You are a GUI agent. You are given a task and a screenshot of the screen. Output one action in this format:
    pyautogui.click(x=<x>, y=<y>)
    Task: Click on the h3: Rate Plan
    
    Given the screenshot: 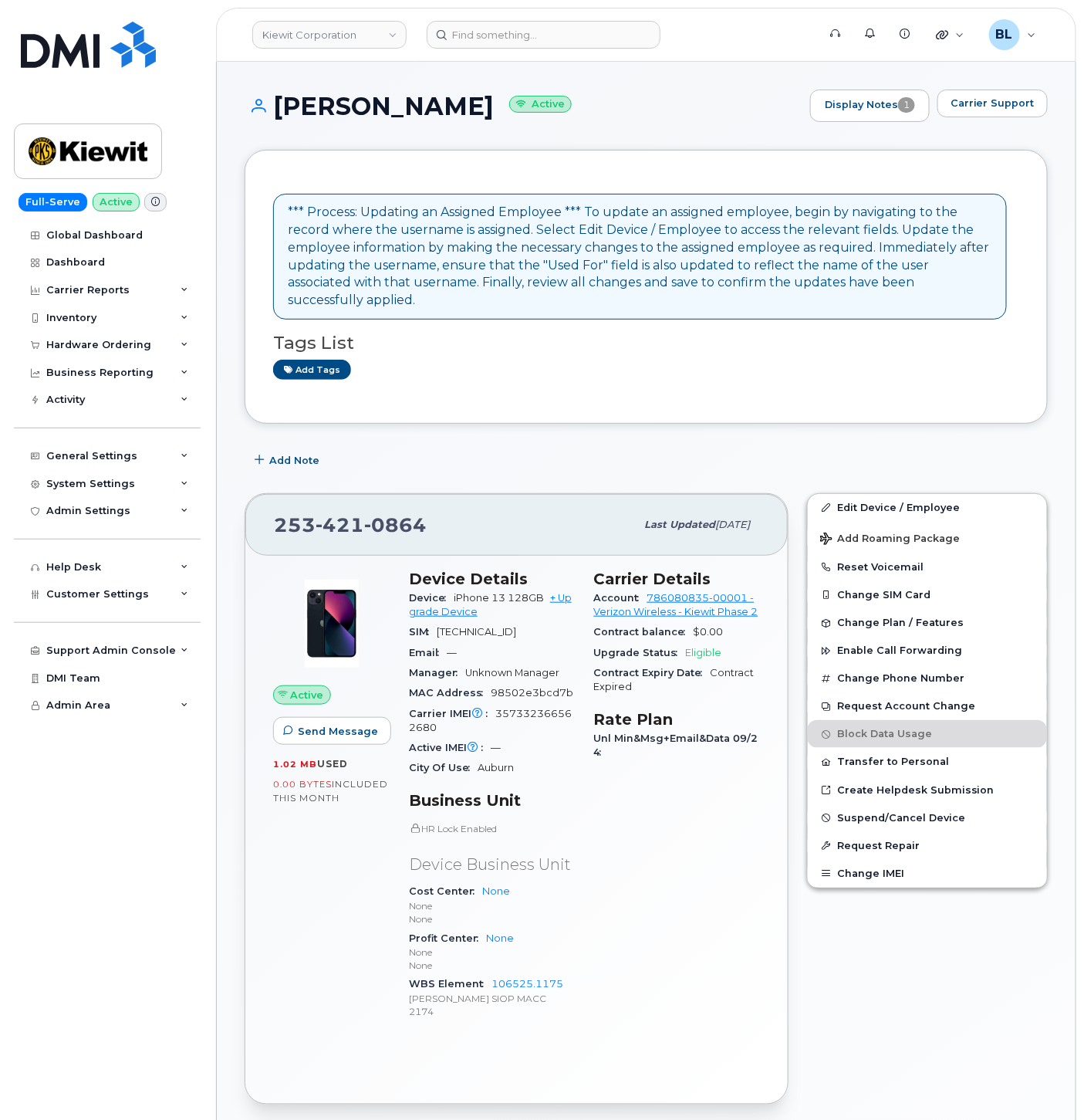 What is the action you would take?
    pyautogui.click(x=677, y=719)
    